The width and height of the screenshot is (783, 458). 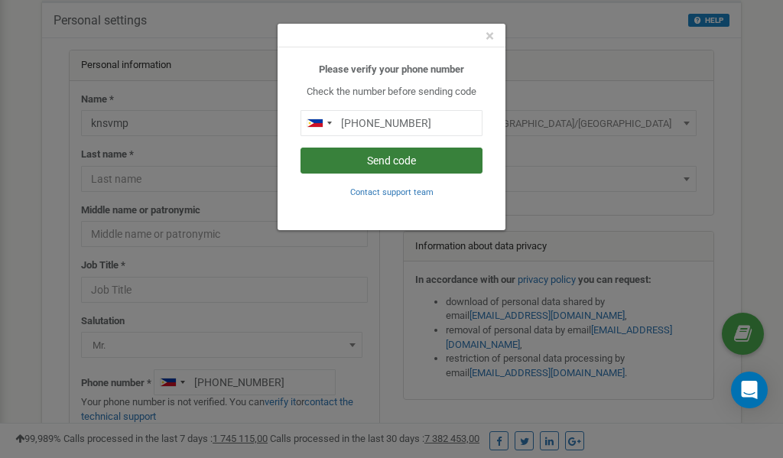 I want to click on button: Close, so click(x=489, y=36).